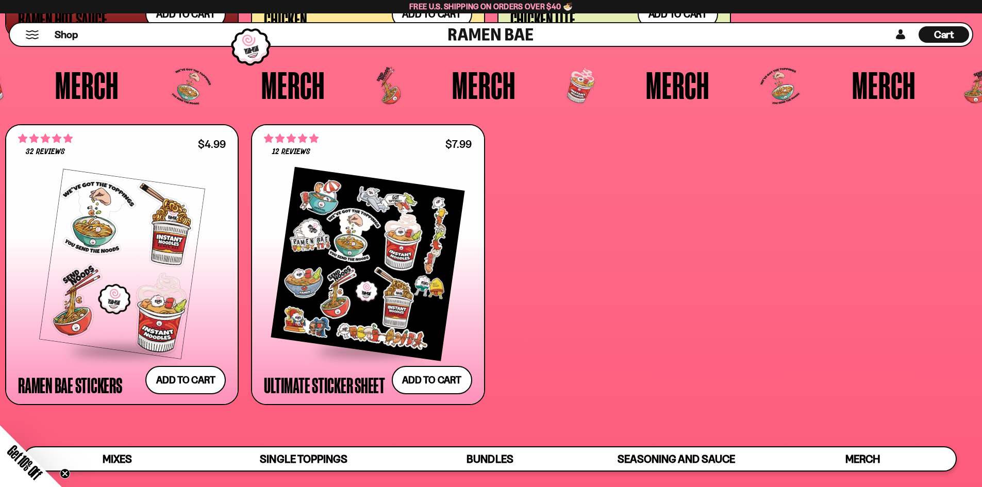 The width and height of the screenshot is (982, 487). I want to click on div: Ramen Bae Stickers, so click(70, 385).